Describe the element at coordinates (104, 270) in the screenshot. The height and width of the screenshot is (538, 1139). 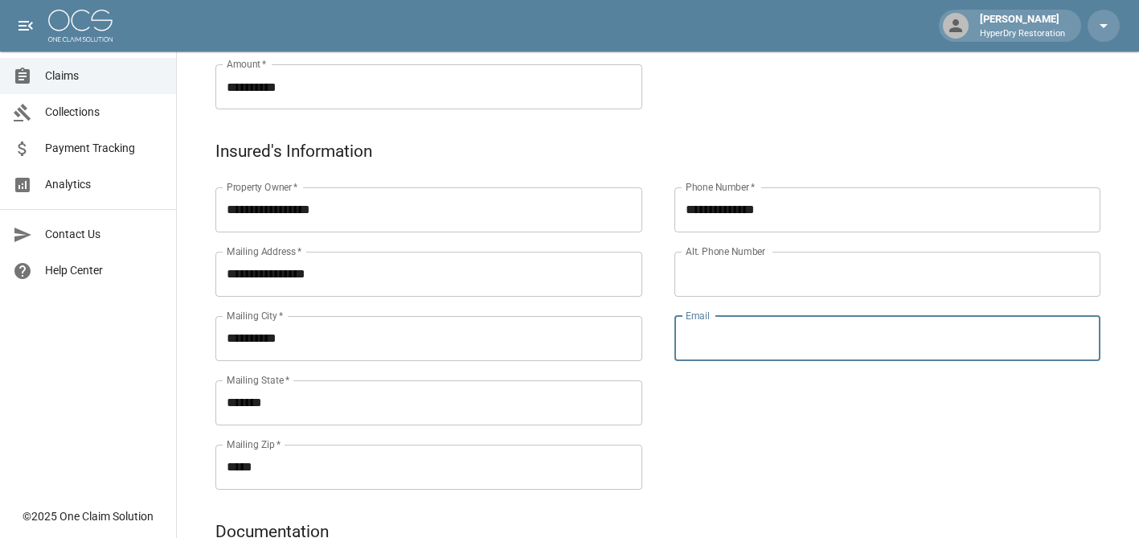
I see `span: Help Center` at that location.